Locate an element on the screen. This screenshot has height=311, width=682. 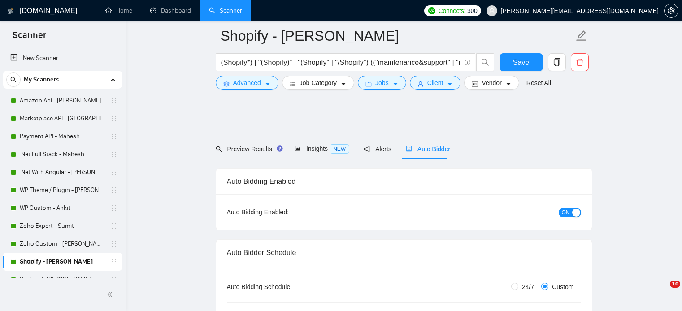
button: idcardVendorcaret-down is located at coordinates (491, 83).